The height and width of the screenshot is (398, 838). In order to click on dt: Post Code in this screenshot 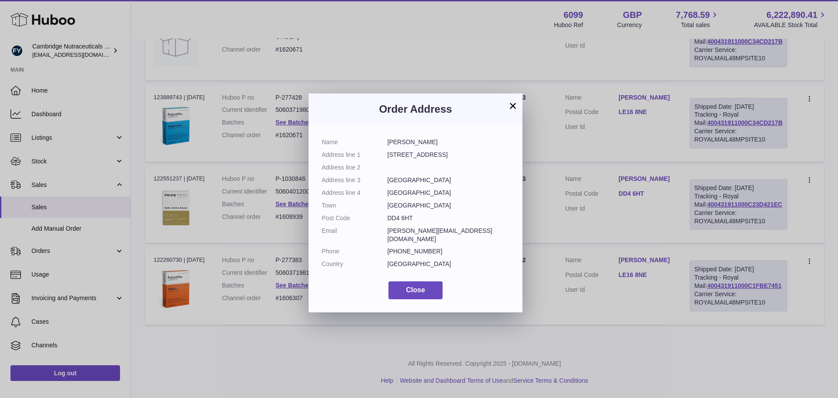, I will do `click(354, 218)`.